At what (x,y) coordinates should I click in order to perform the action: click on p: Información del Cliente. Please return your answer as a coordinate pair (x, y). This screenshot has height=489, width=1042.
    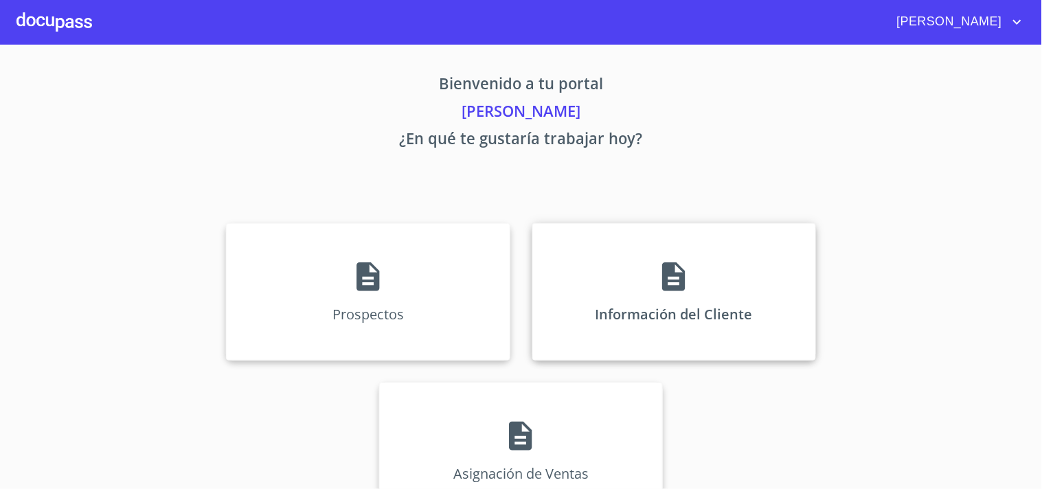
    Looking at the image, I should click on (674, 314).